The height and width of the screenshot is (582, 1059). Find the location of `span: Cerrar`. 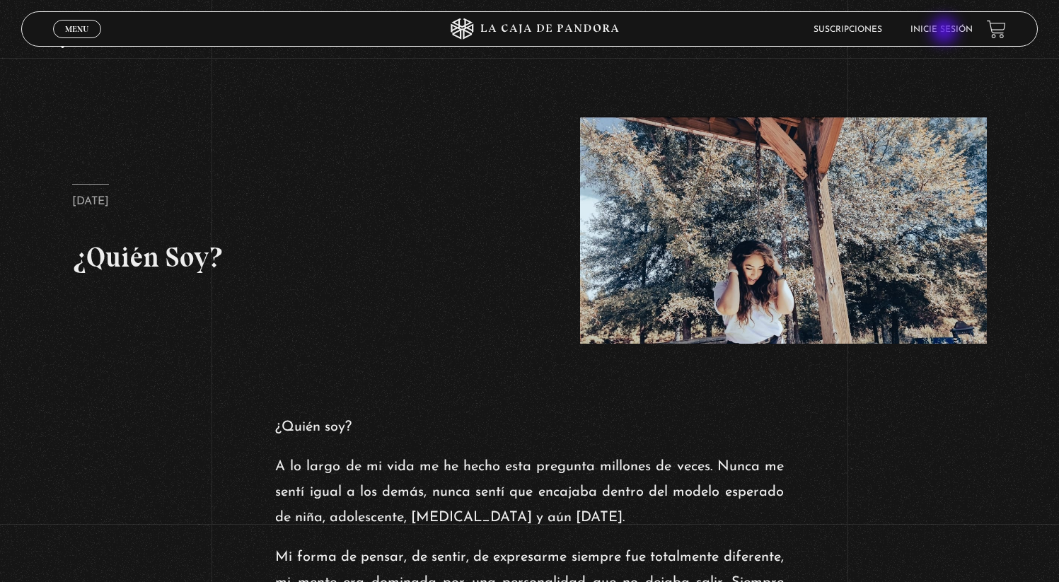

span: Cerrar is located at coordinates (77, 42).